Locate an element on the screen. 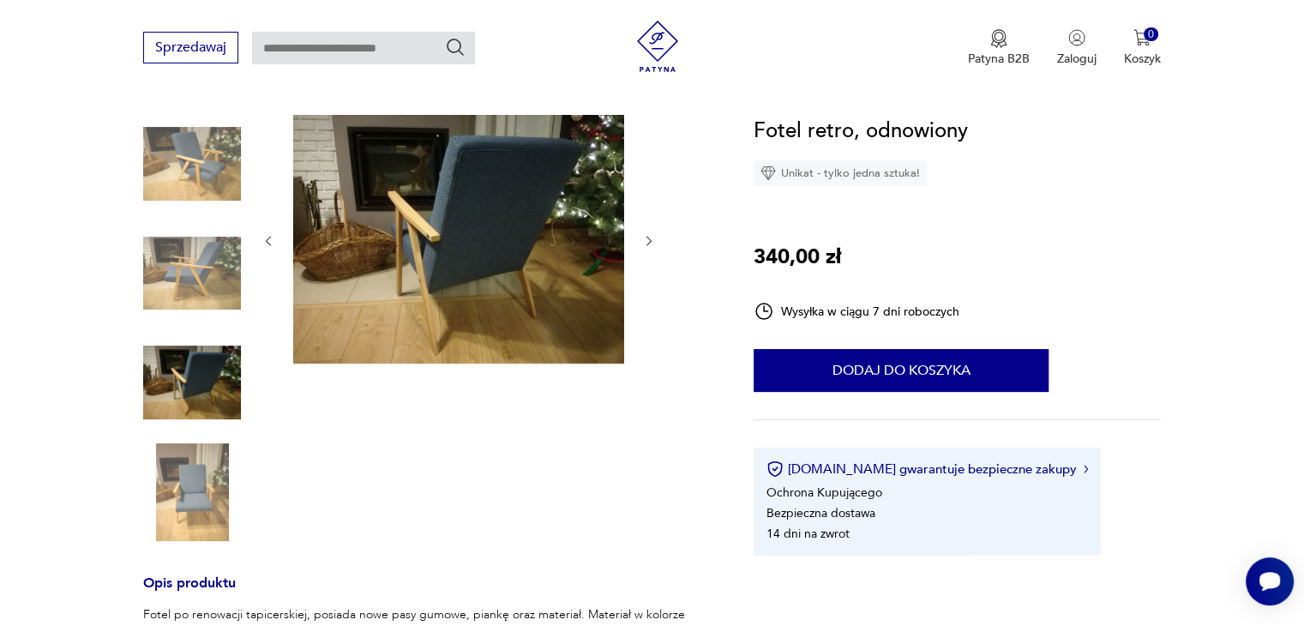 Image resolution: width=1304 pixels, height=626 pixels. a: Sprzedawaj is located at coordinates (190, 49).